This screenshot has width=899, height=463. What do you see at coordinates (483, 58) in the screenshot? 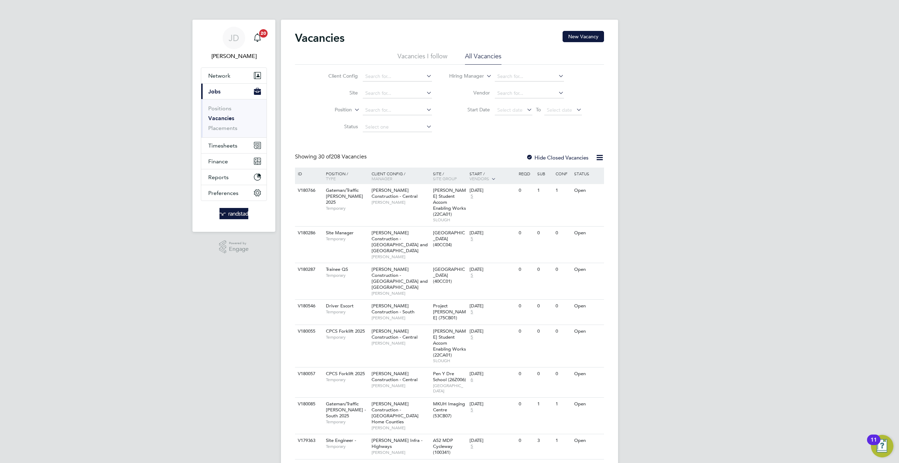
I see `li: All Vacancies` at bounding box center [483, 58].